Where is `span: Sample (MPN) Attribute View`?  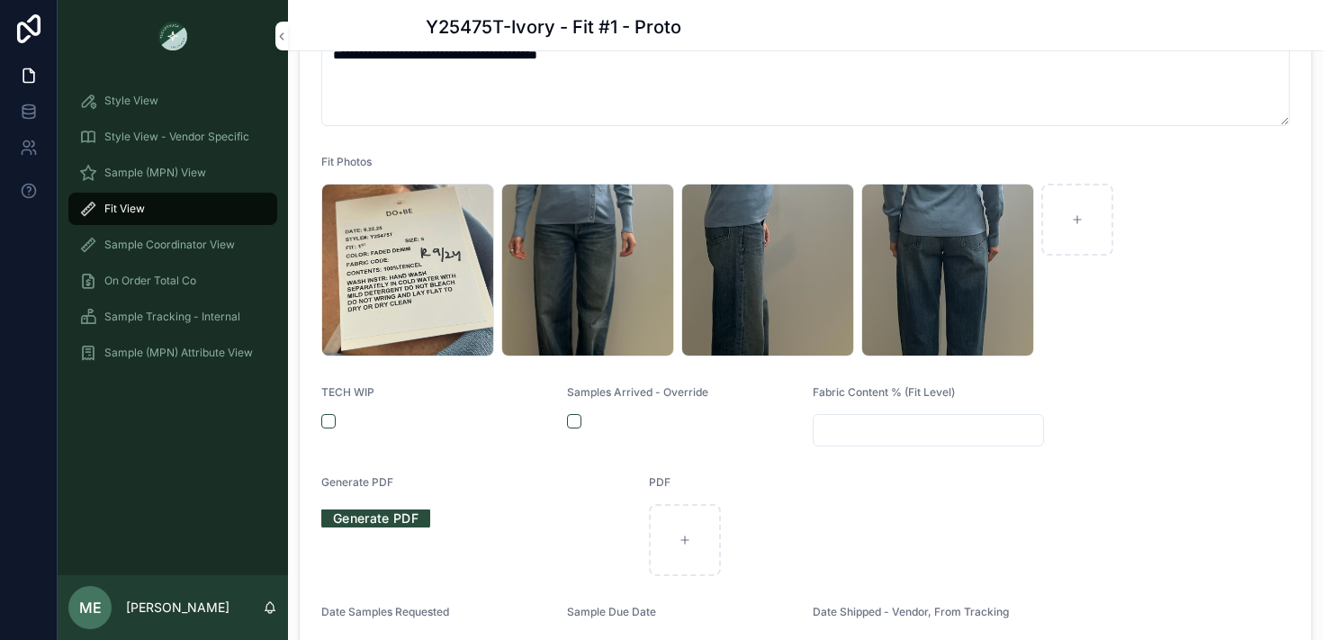 span: Sample (MPN) Attribute View is located at coordinates (178, 353).